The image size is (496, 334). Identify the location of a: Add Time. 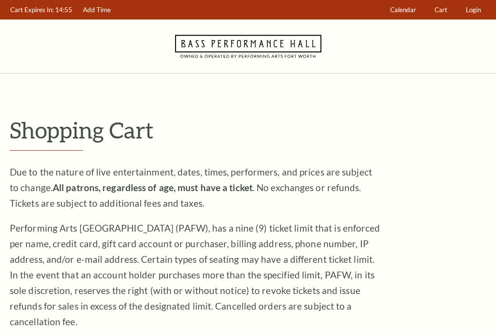
(97, 10).